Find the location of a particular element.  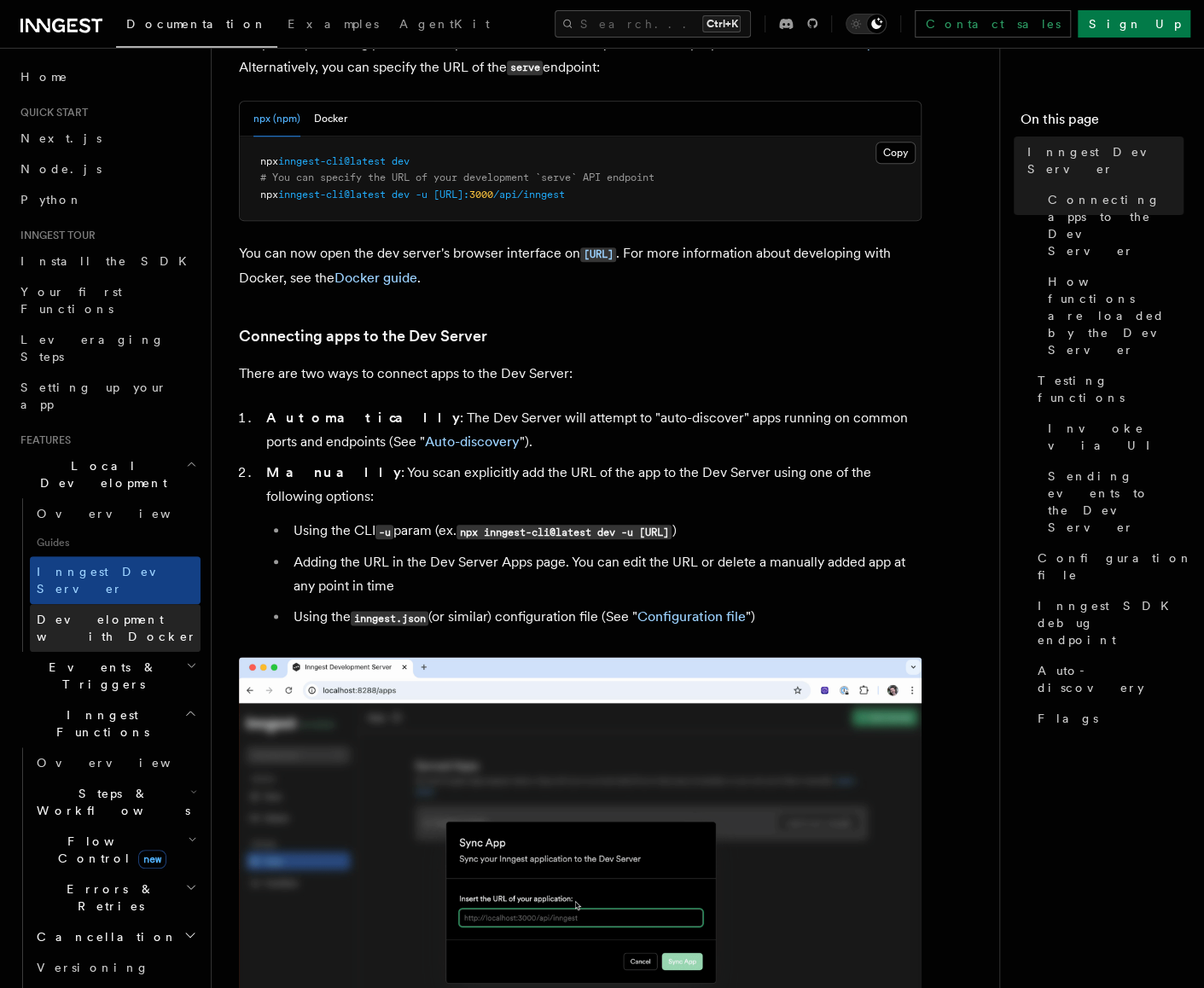

a: Inngest SDK debug endpoint is located at coordinates (1107, 623).